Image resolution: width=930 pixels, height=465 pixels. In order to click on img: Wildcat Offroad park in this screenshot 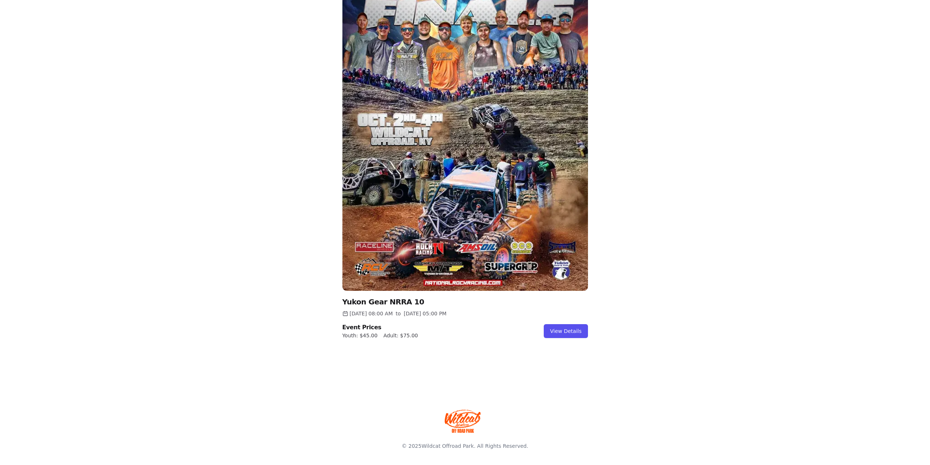, I will do `click(463, 421)`.